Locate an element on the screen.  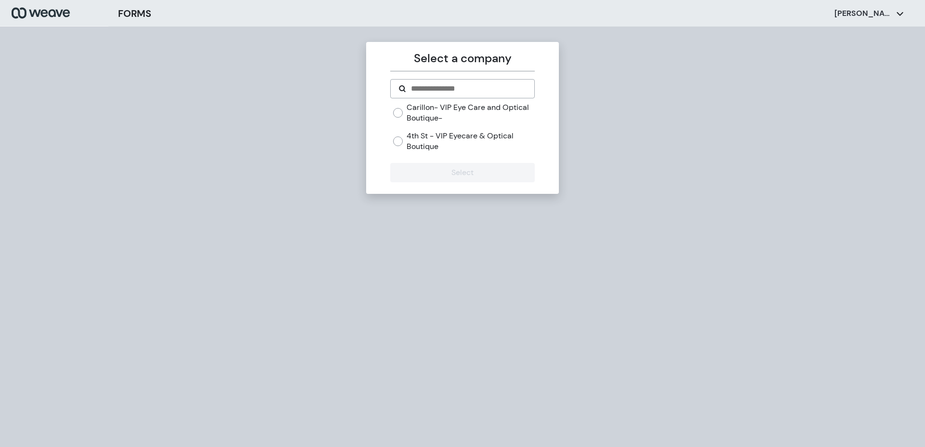
h3: FORMS is located at coordinates (134, 13).